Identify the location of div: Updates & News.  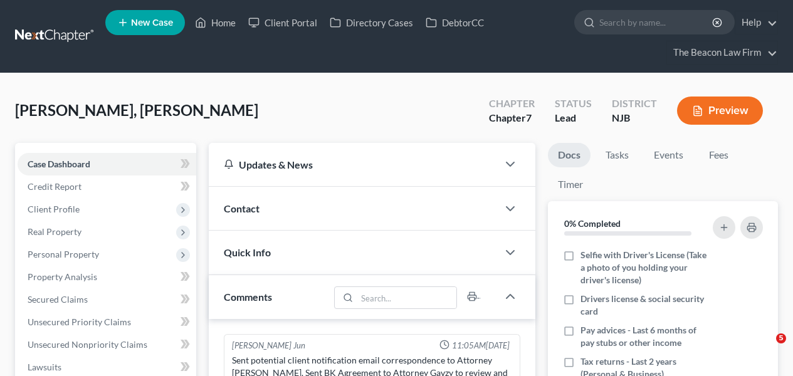
(353, 164).